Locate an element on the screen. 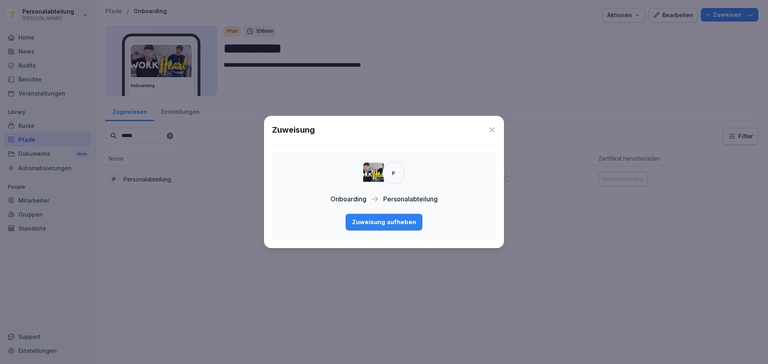 The image size is (768, 364). img: xsq6pif1bkyf9agazq77nwco.png is located at coordinates (374, 173).